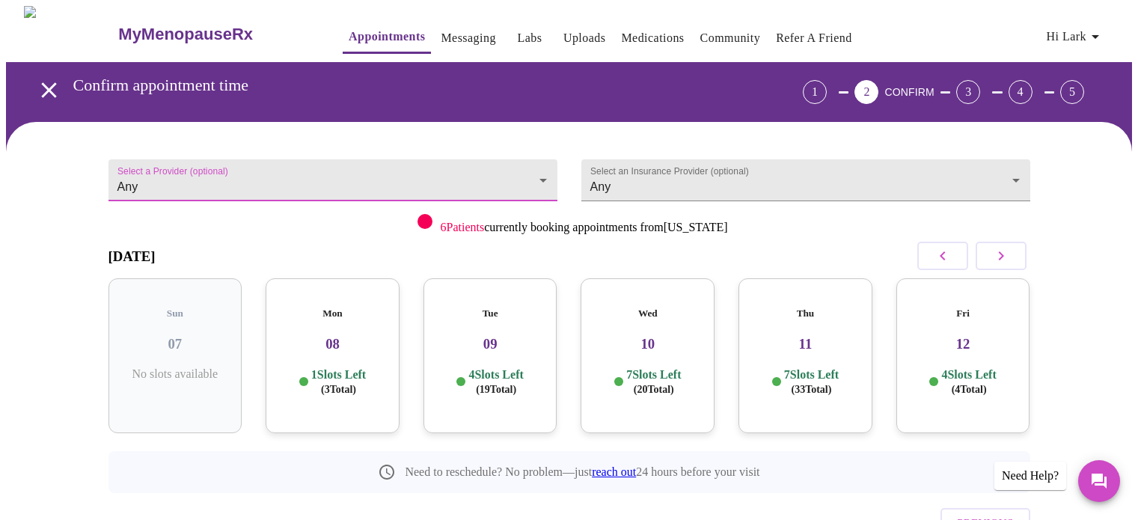  What do you see at coordinates (963, 313) in the screenshot?
I see `h5: Fri` at bounding box center [963, 313].